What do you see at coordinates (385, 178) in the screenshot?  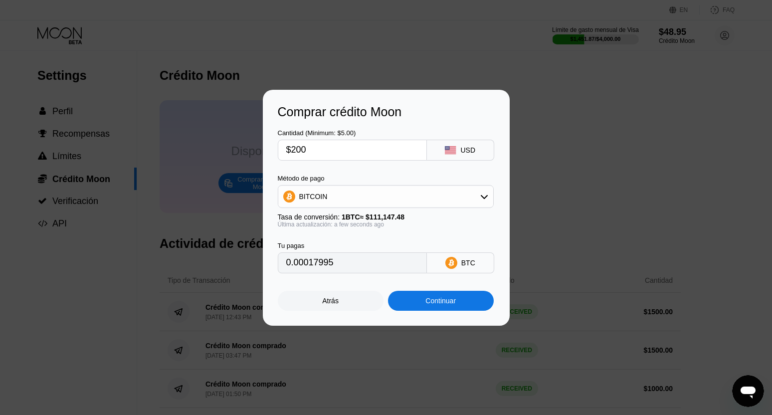 I see `div: Método de pago` at bounding box center [385, 178].